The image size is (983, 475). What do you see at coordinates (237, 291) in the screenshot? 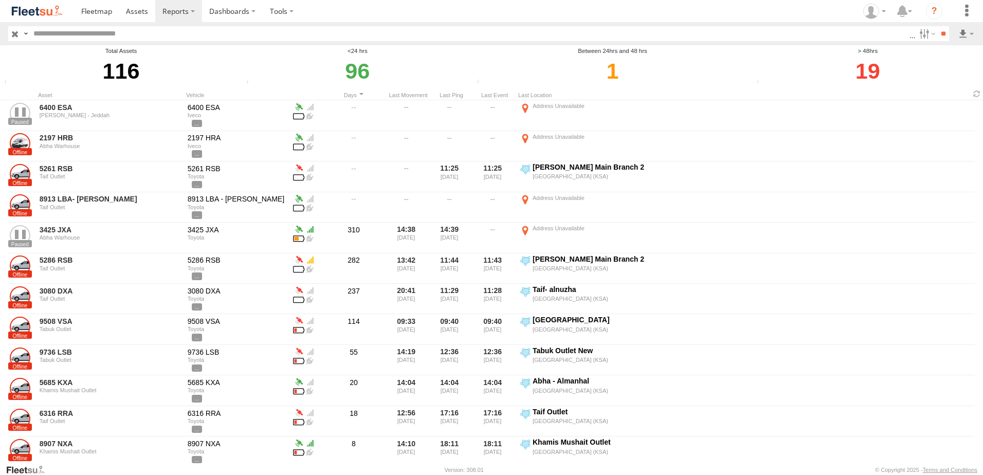
I see `div: 3080 DXA` at bounding box center [237, 291].